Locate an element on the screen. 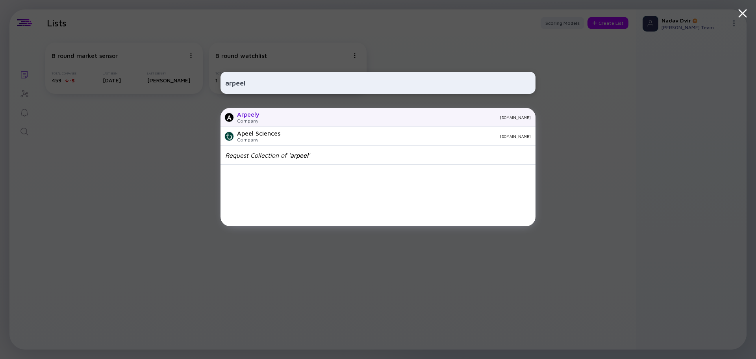 This screenshot has height=359, width=756. div: Request Collection of ' ' is located at coordinates (267, 155).